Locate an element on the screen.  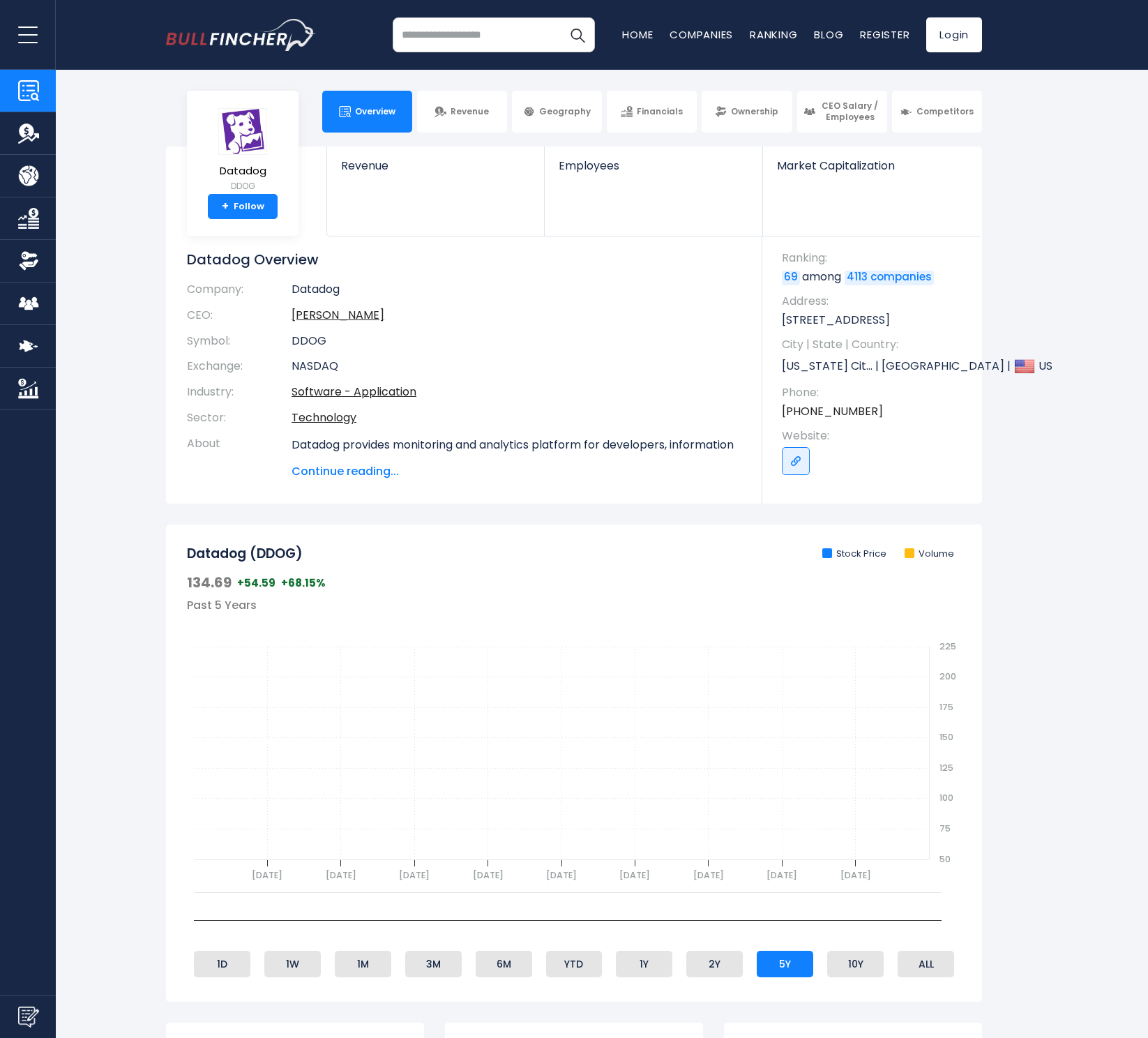
span: Datadog is located at coordinates (243, 171).